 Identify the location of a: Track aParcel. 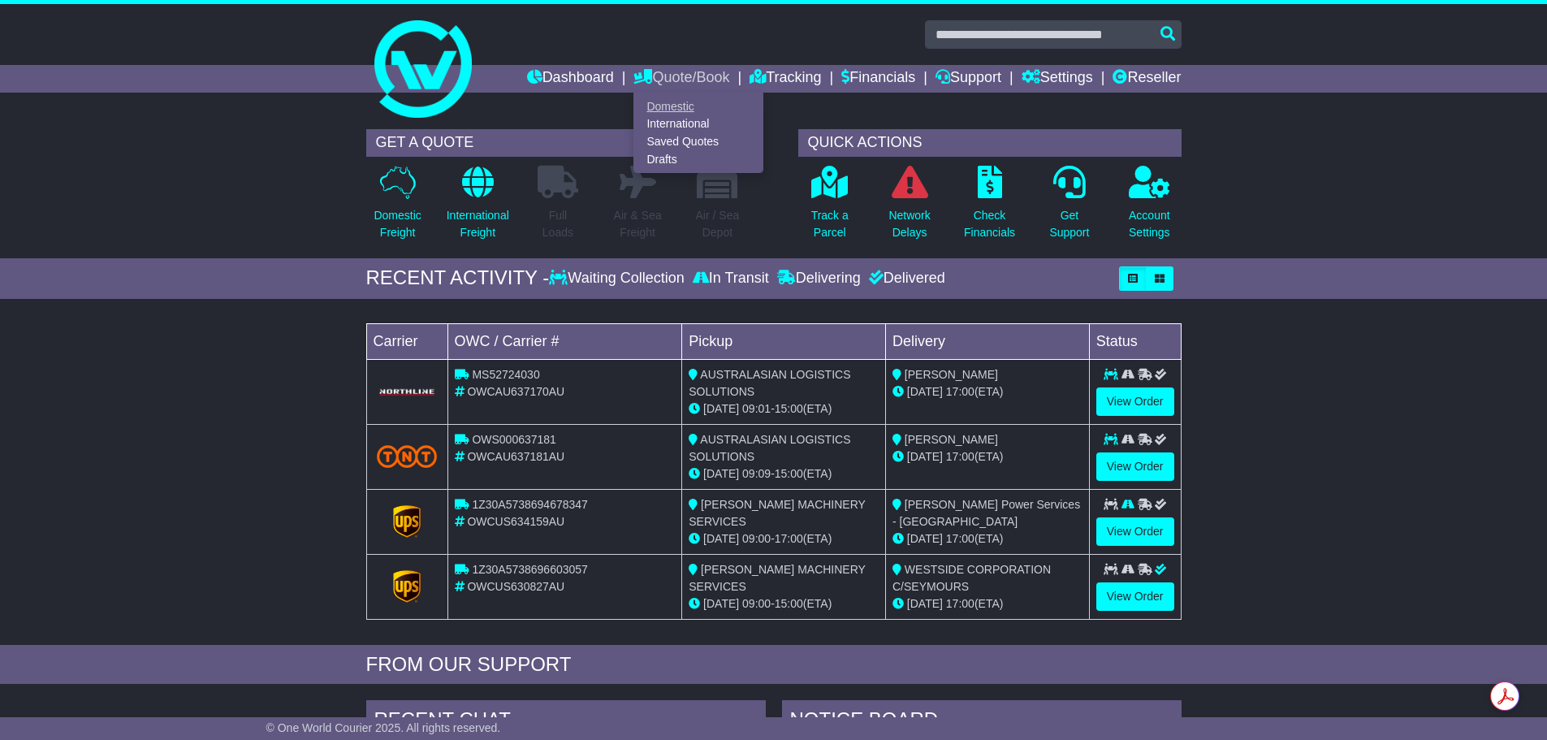
(830, 207).